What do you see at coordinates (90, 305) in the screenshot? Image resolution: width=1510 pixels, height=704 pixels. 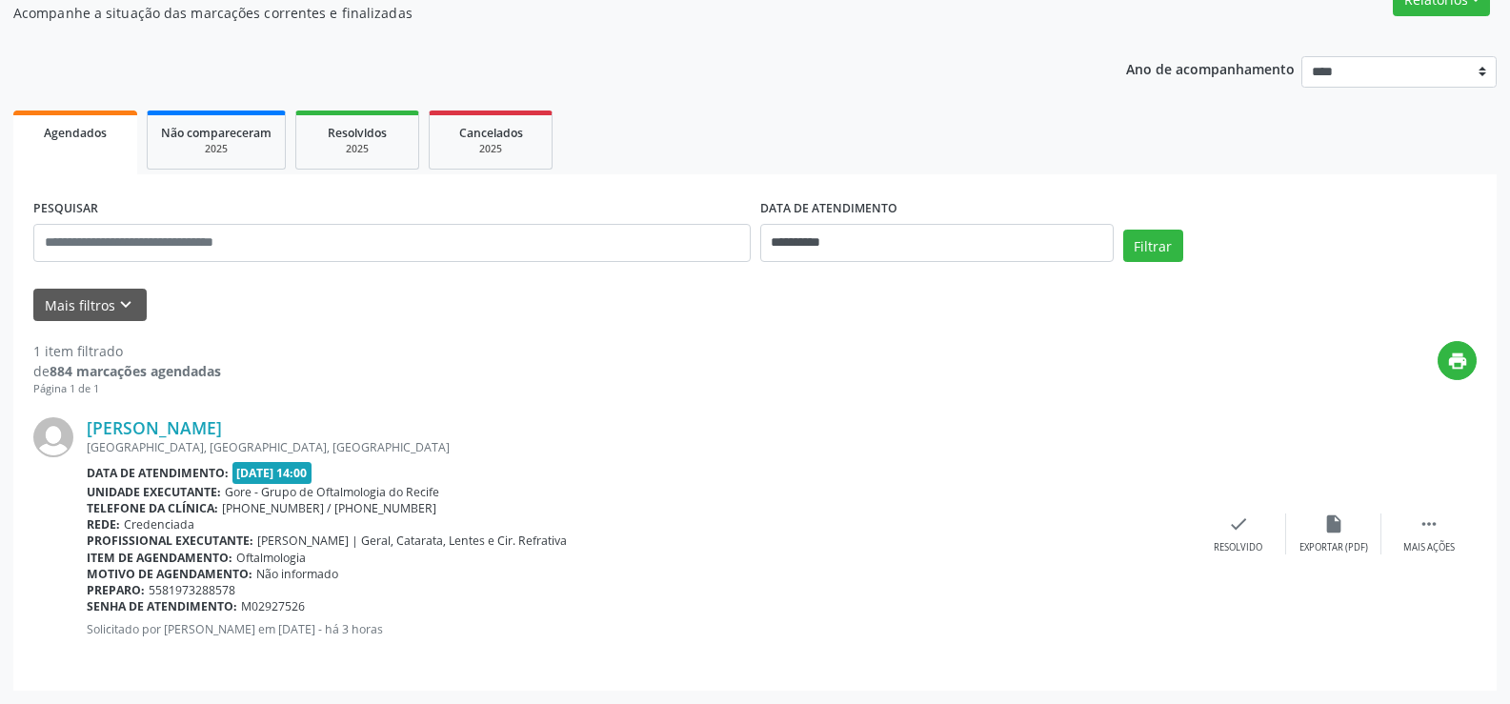 I see `button: Mais filtroskeyboard_arrow_down` at bounding box center [90, 305].